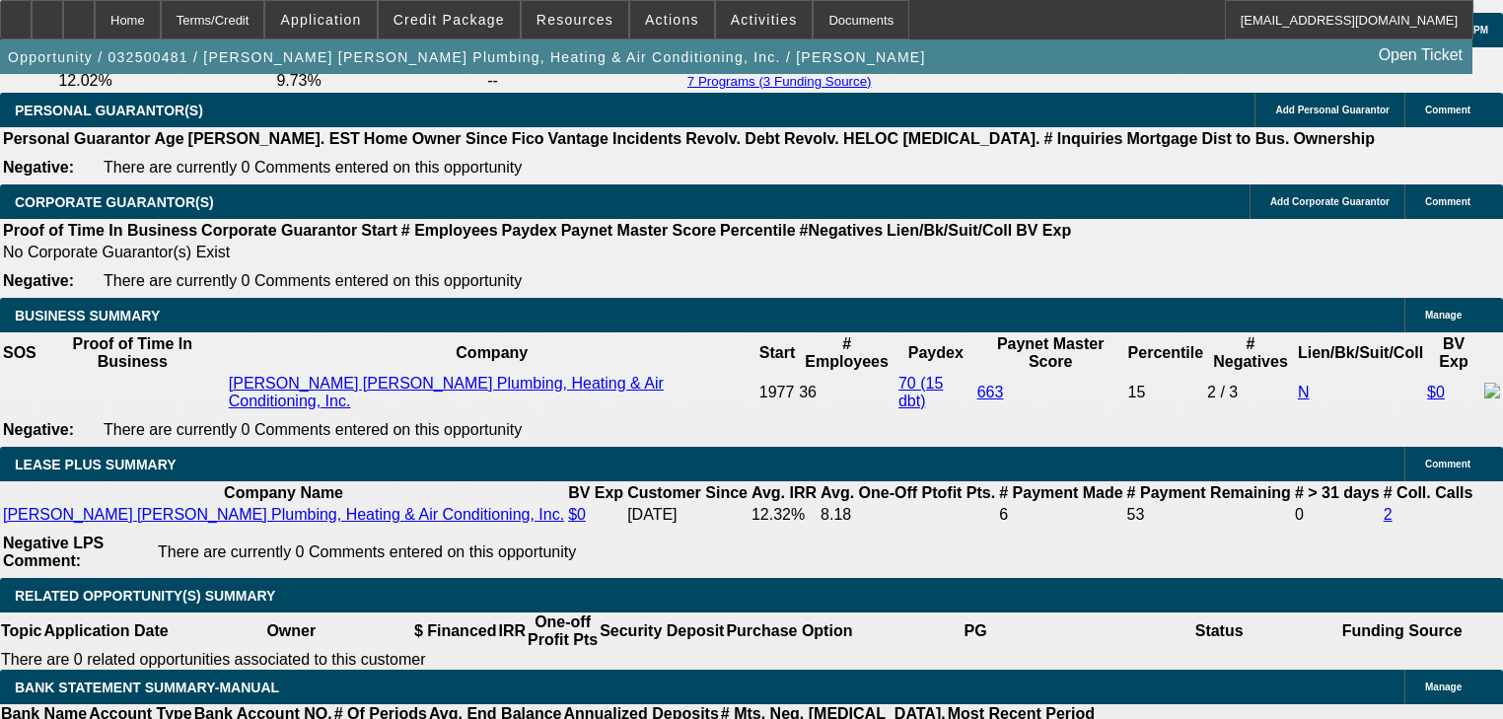  What do you see at coordinates (575, 20) in the screenshot?
I see `span: Resources` at bounding box center [575, 20].